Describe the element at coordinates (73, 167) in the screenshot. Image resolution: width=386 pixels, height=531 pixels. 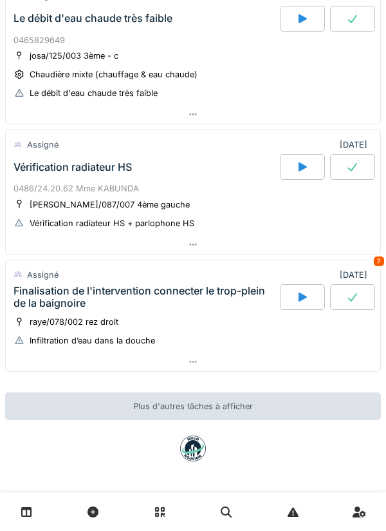
I see `div: Vérification radiateur HS` at that location.